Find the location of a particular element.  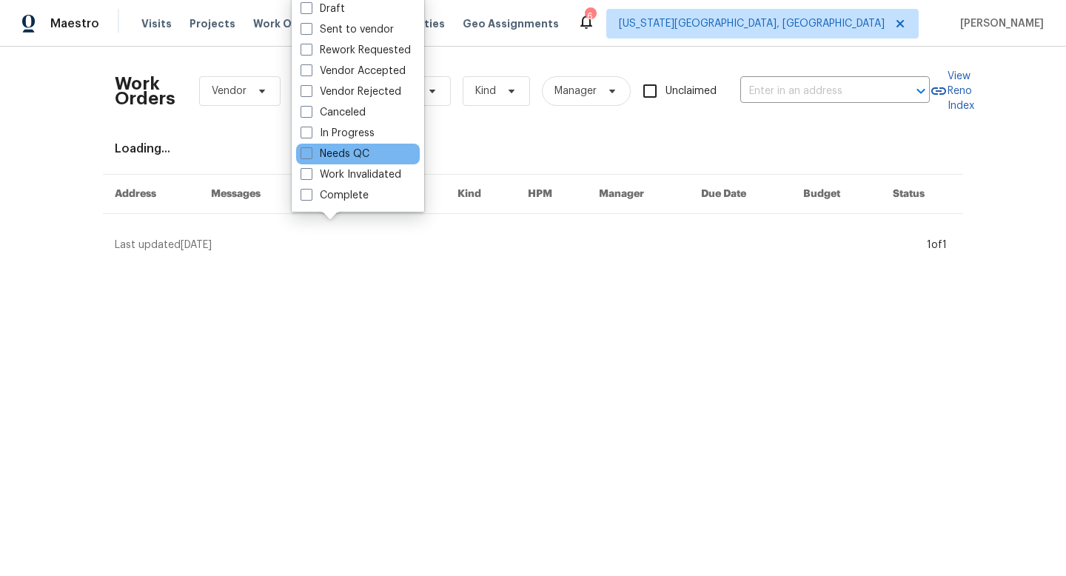

div: Last updated is located at coordinates (518, 245).